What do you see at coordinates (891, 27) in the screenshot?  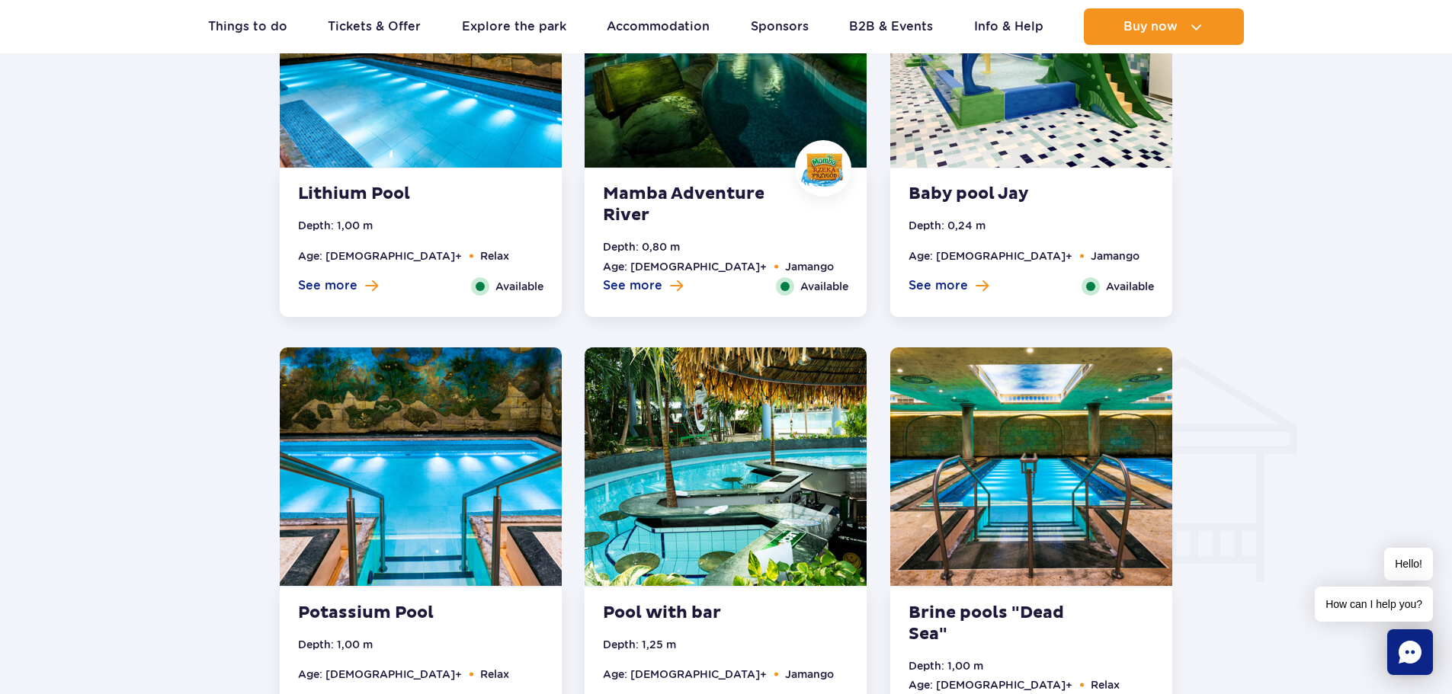 I see `a: B2B & Events` at bounding box center [891, 27].